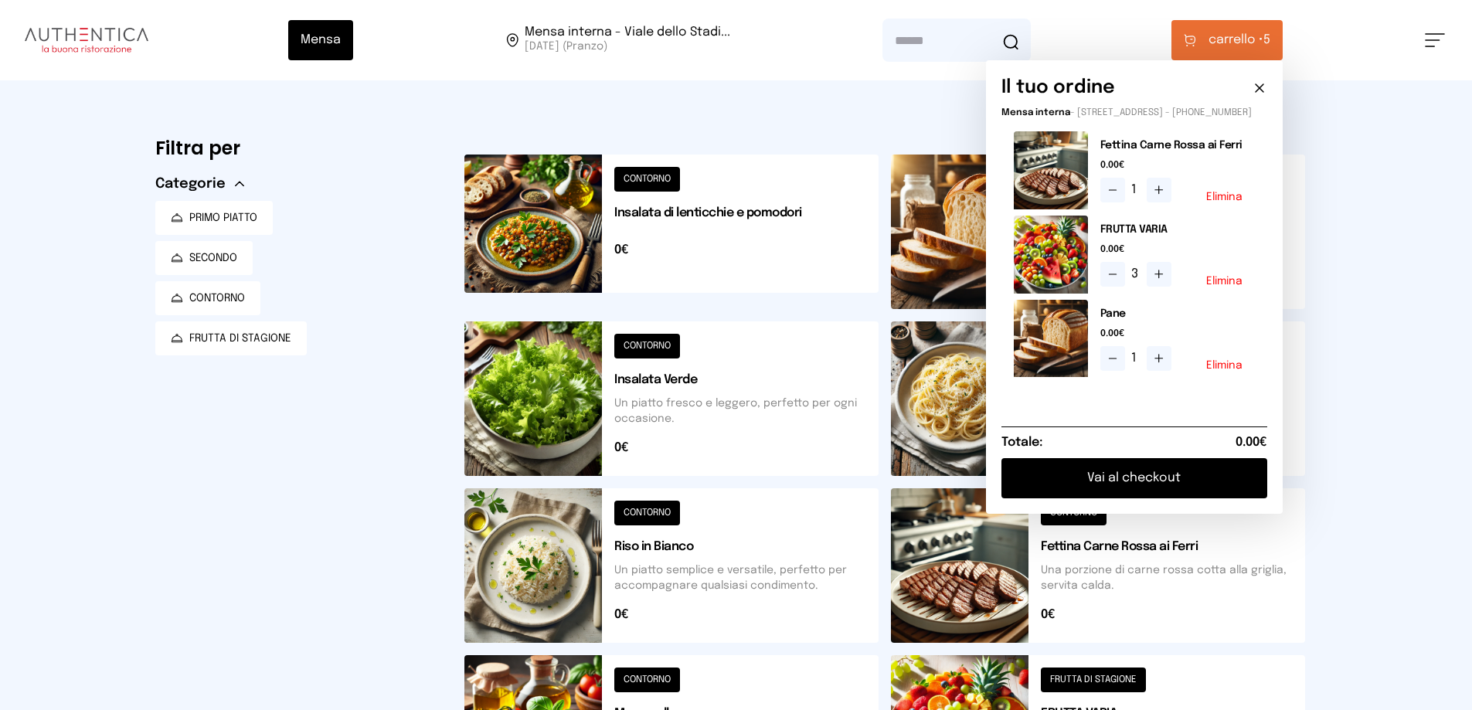 The height and width of the screenshot is (710, 1472). Describe the element at coordinates (217, 298) in the screenshot. I see `span: CONTORNO` at that location.